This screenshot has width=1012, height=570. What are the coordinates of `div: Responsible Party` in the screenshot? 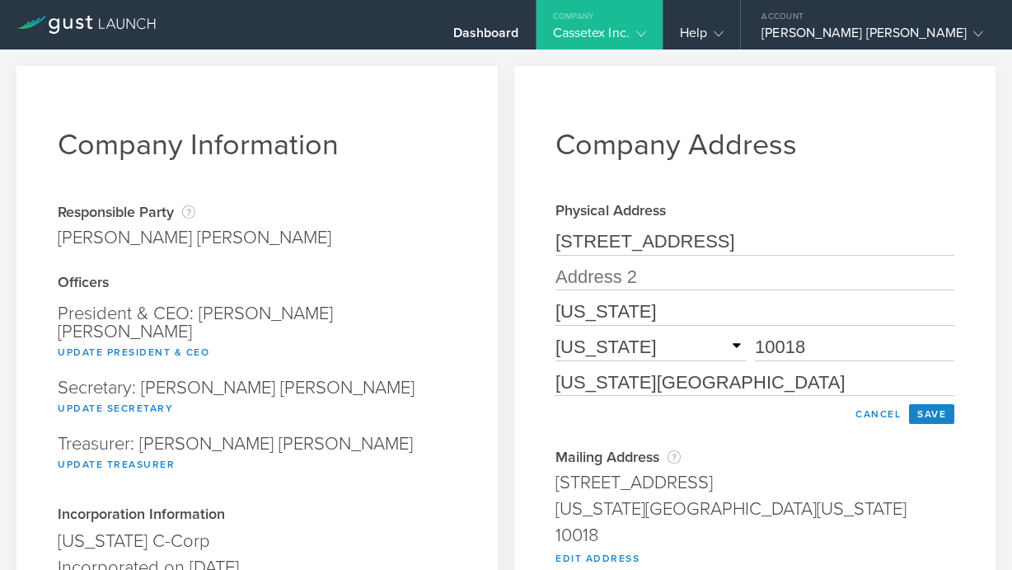 It's located at (195, 212).